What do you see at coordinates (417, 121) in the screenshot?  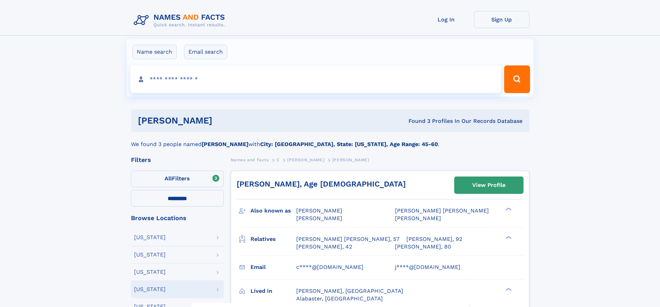 I see `div: Found 3 Profiles In Our Records Database` at bounding box center [417, 121].